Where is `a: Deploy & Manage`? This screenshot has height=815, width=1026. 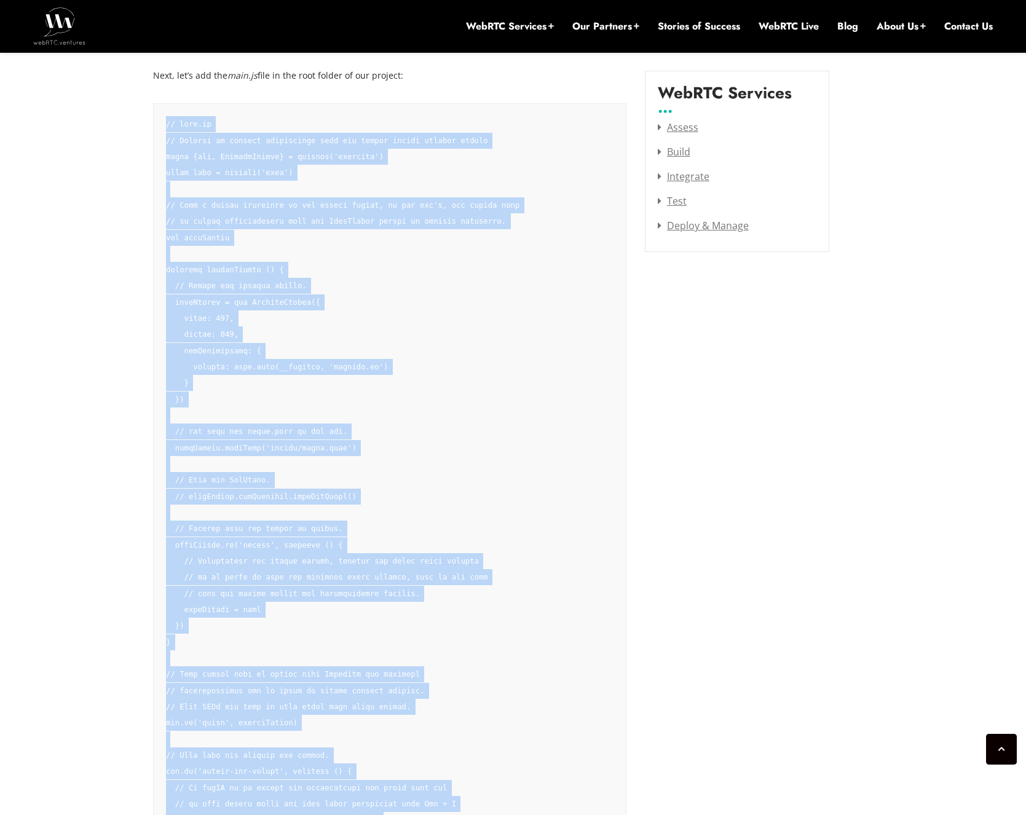
a: Deploy & Manage is located at coordinates (703, 226).